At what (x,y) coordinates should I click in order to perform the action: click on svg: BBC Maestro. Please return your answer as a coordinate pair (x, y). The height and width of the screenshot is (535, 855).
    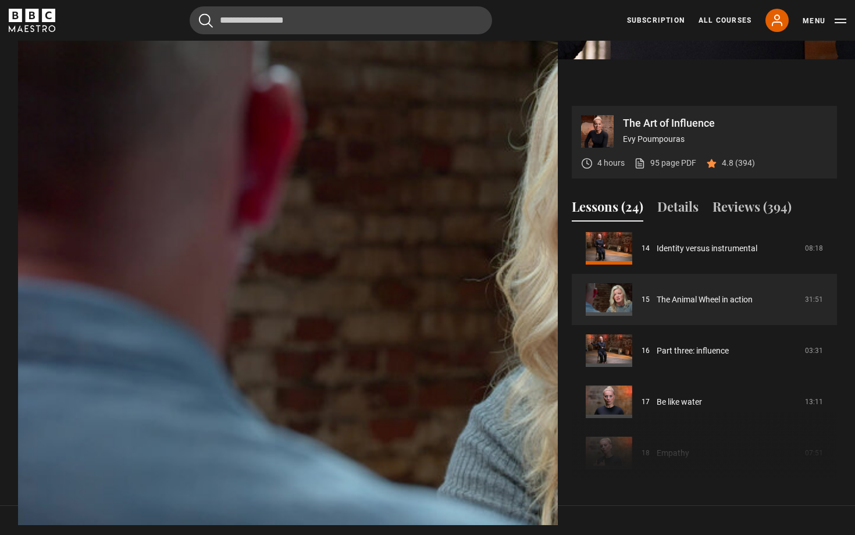
    Looking at the image, I should click on (32, 20).